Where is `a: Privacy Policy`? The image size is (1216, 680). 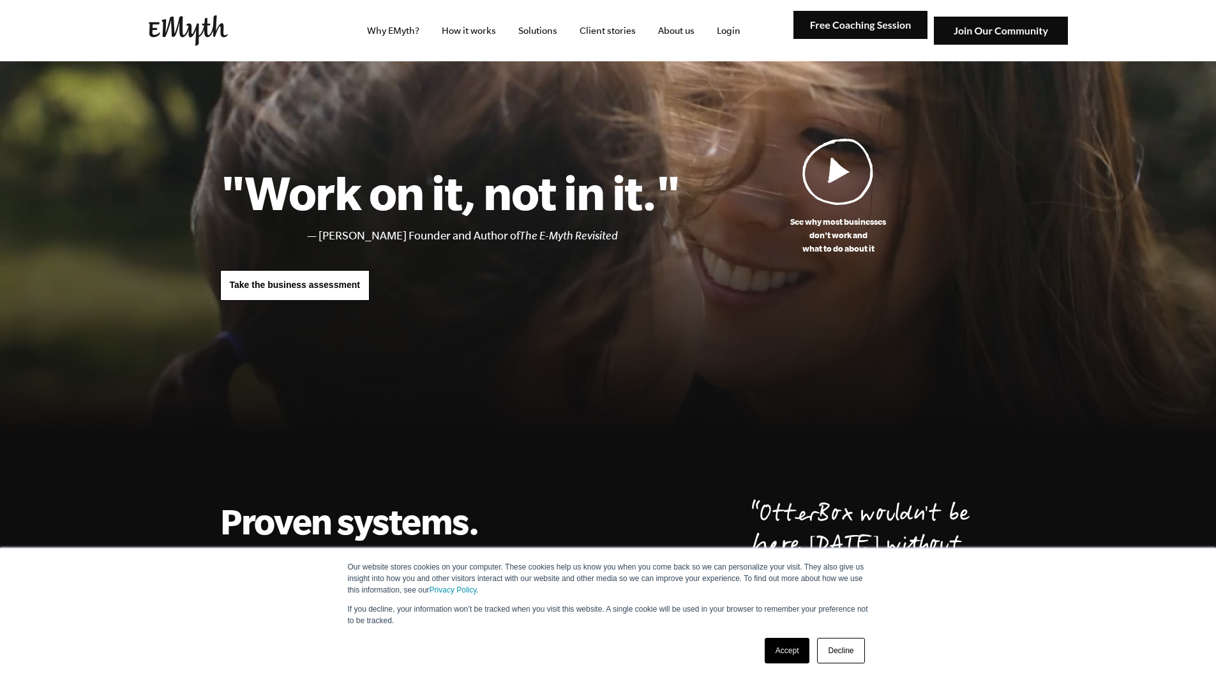 a: Privacy Policy is located at coordinates (453, 590).